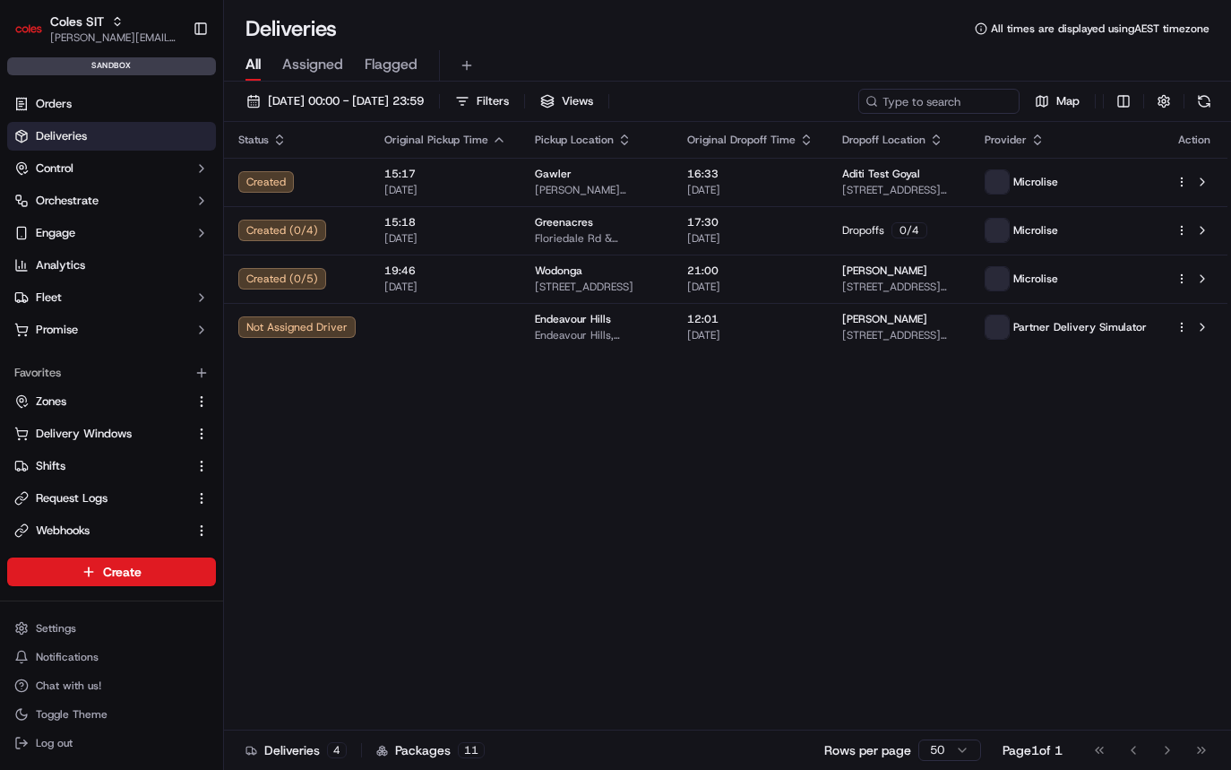  I want to click on span: Create, so click(122, 572).